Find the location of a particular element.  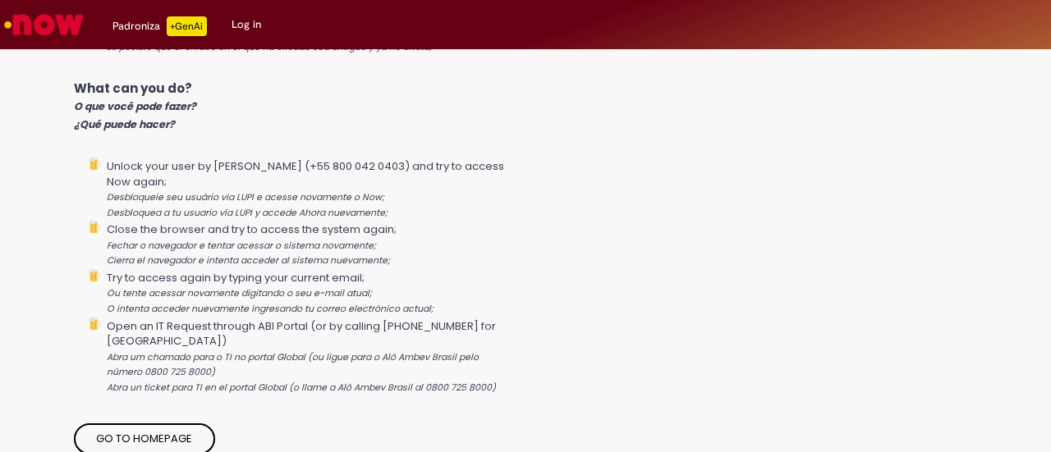

li: Close the browser and try to access the system again; is located at coordinates (310, 244).